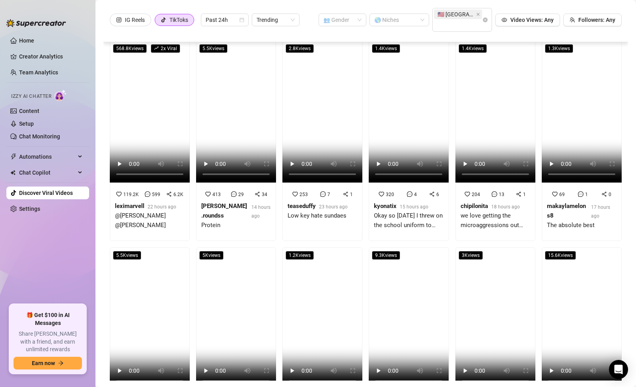 The image size is (636, 387). I want to click on span: 7, so click(329, 195).